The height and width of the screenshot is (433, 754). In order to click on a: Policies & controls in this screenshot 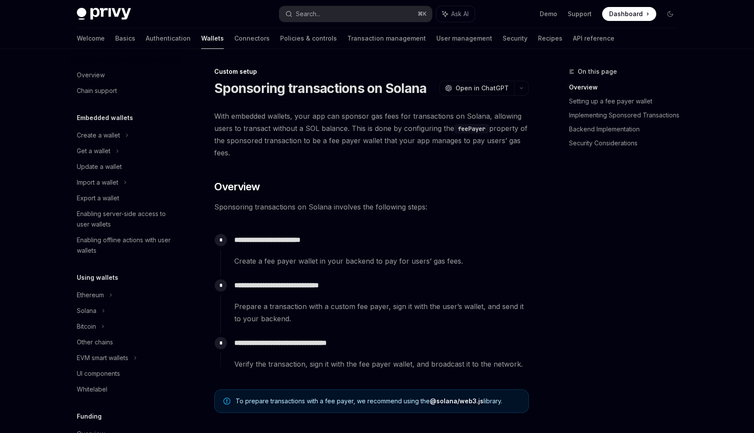, I will do `click(309, 38)`.